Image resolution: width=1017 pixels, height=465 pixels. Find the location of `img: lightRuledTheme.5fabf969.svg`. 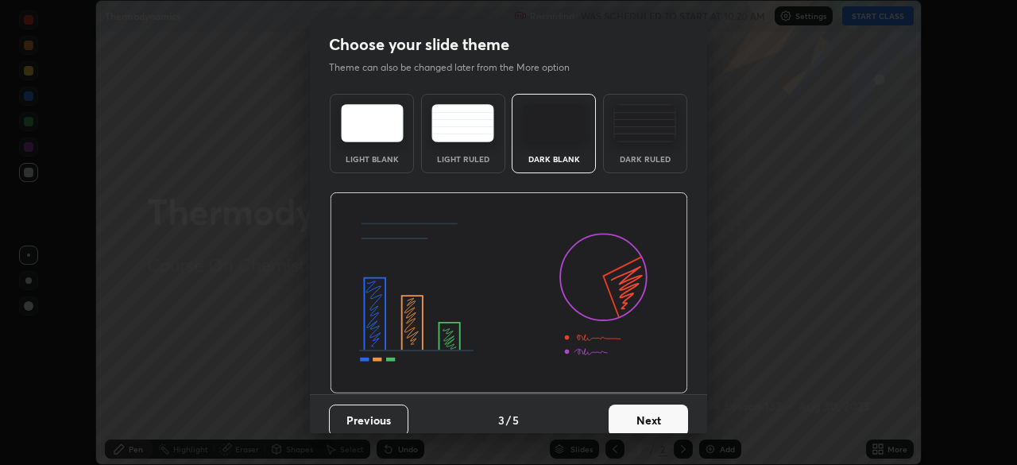

img: lightRuledTheme.5fabf969.svg is located at coordinates (462, 123).